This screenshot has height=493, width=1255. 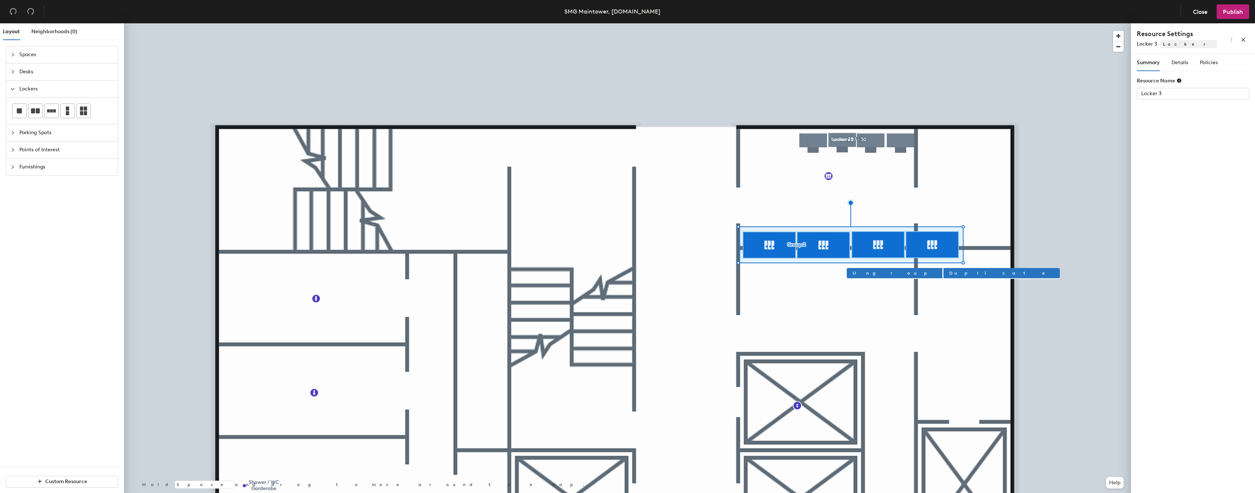 What do you see at coordinates (1232, 12) in the screenshot?
I see `span: Publish` at bounding box center [1232, 12].